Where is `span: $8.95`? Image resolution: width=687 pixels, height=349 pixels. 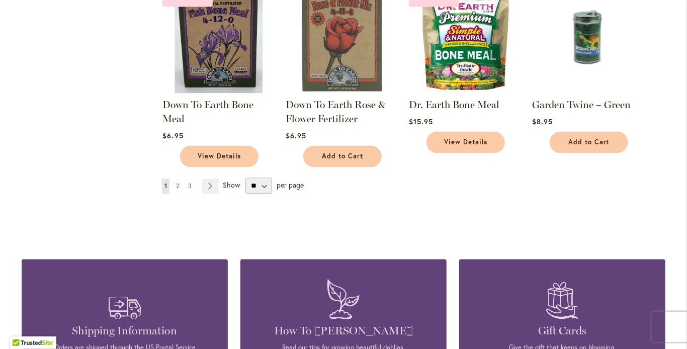
span: $8.95 is located at coordinates (542, 122).